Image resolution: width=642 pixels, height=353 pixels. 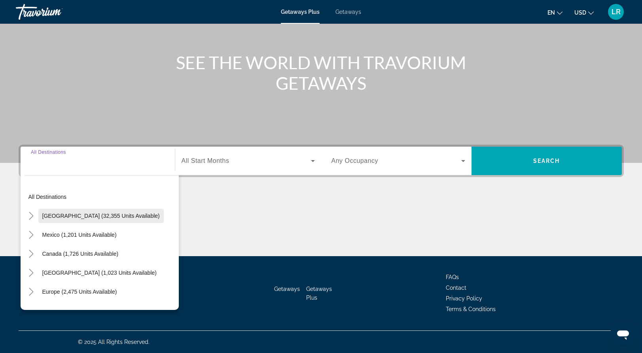 What do you see at coordinates (355, 161) in the screenshot?
I see `span: Any Occupancy` at bounding box center [355, 161].